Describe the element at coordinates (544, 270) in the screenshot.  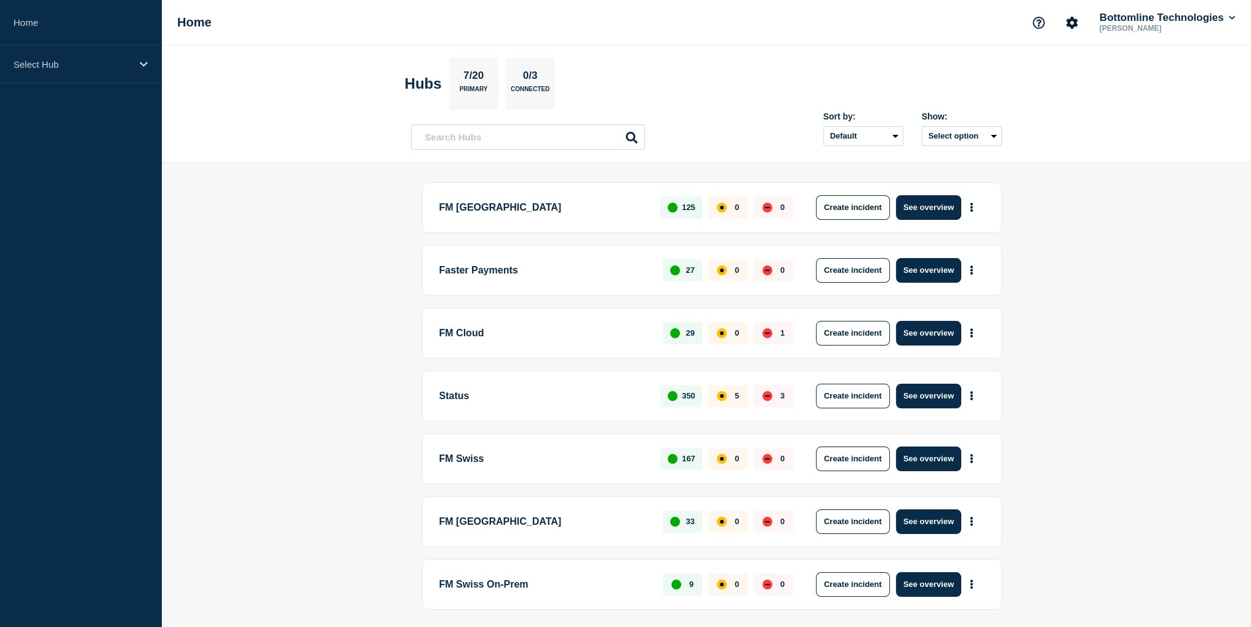
I see `p: Faster Payments` at that location.